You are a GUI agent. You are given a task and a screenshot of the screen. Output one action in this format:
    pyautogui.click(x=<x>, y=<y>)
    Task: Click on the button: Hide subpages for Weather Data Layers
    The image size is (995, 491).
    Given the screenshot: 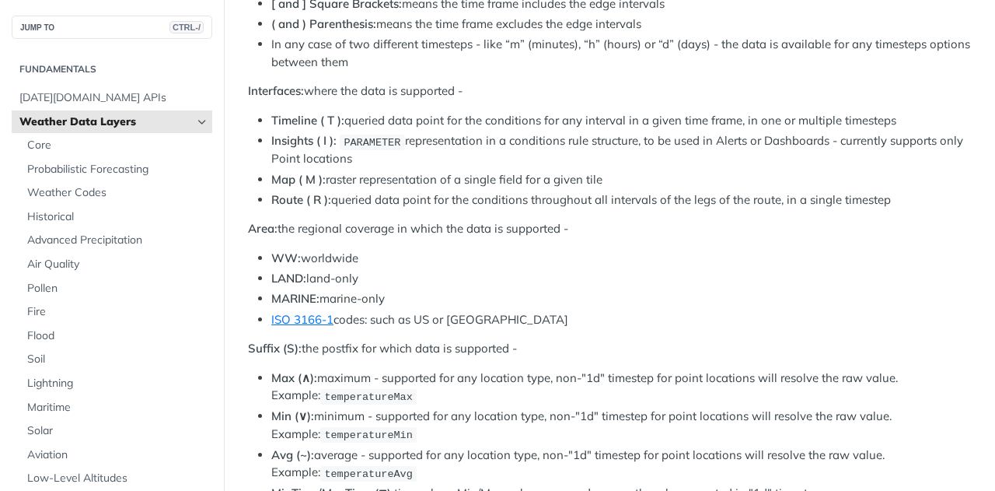 What is the action you would take?
    pyautogui.click(x=202, y=122)
    